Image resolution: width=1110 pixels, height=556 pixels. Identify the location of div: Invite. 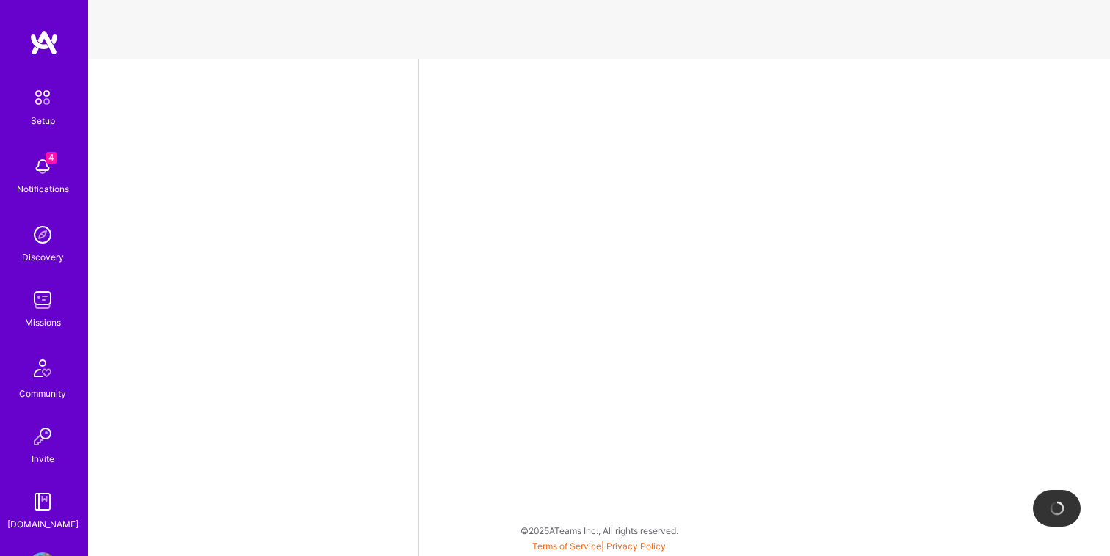
(43, 459).